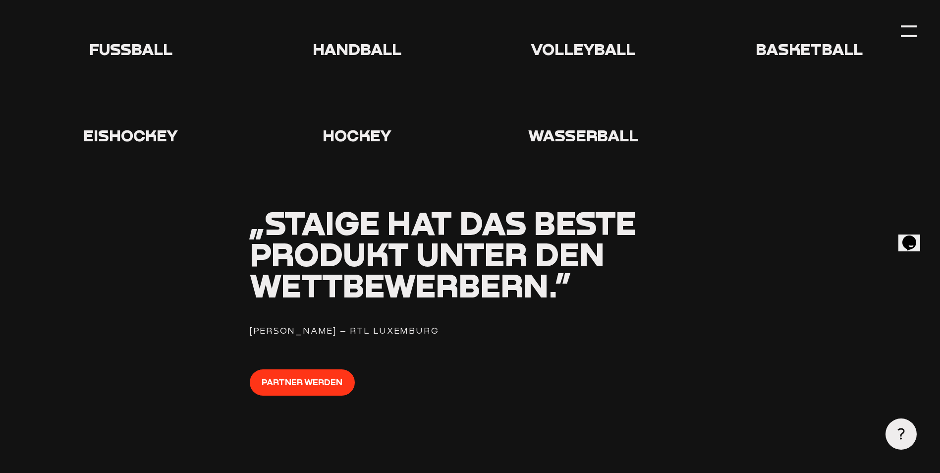 This screenshot has height=473, width=940. What do you see at coordinates (442, 254) in the screenshot?
I see `span: „Staige hat das beste Produkt unter den Wettbewerbern.”` at bounding box center [442, 254].